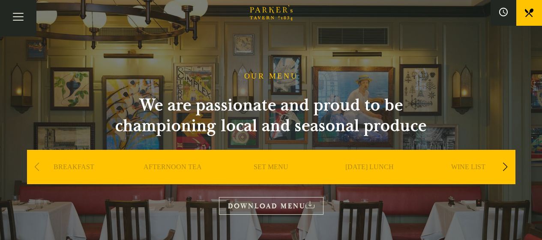  Describe the element at coordinates (506, 167) in the screenshot. I see `div: Next slide` at that location.